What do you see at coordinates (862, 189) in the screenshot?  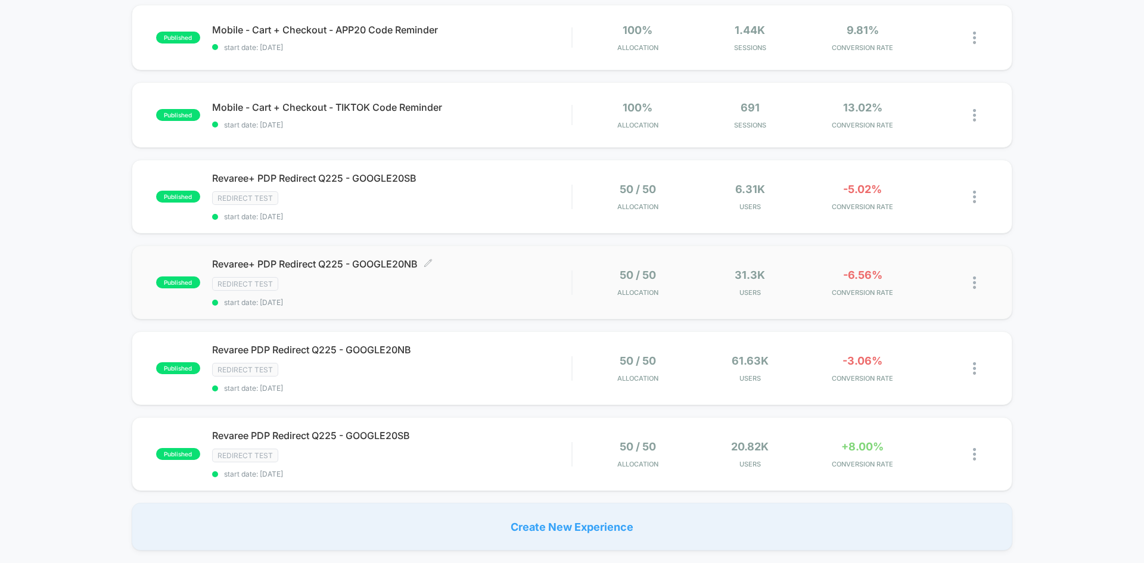 I see `span: -5.02%` at bounding box center [862, 189].